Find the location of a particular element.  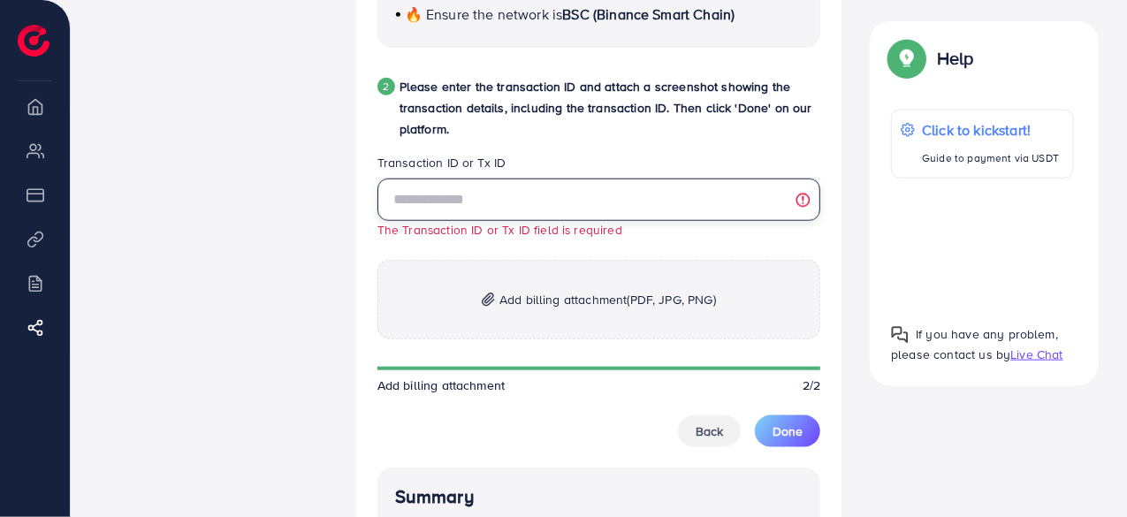

img: img is located at coordinates (488, 300).